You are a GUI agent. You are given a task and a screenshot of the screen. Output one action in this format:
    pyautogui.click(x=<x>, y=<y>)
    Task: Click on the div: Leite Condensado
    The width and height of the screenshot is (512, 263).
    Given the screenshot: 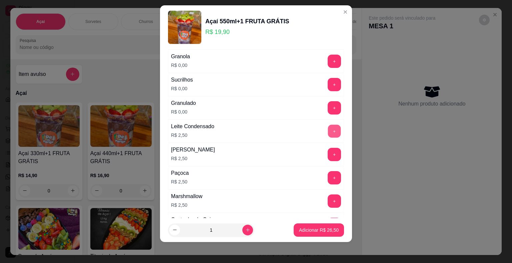 What is the action you would take?
    pyautogui.click(x=192, y=127)
    